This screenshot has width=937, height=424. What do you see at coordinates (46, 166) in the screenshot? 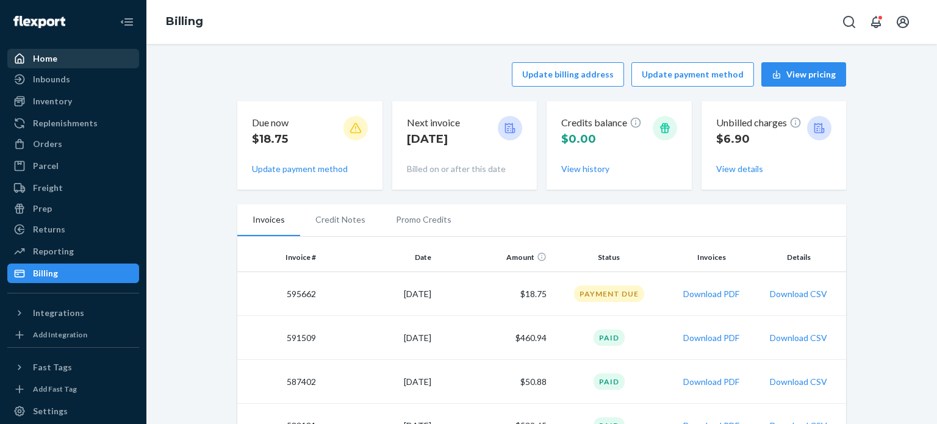
I see `div: Parcel` at bounding box center [46, 166].